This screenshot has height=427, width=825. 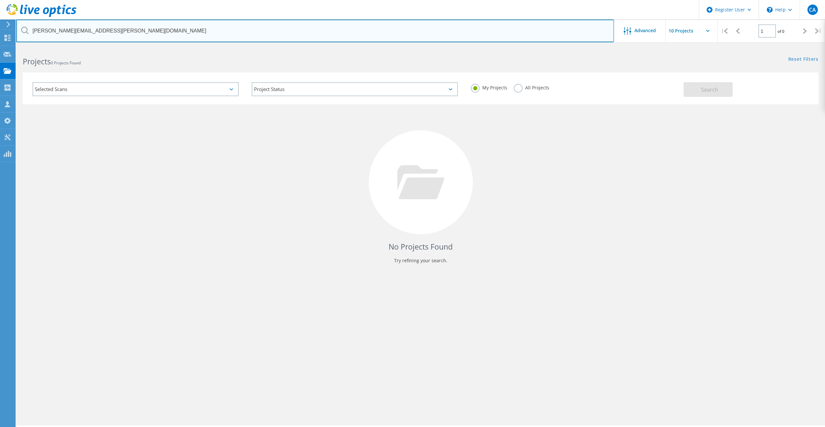 What do you see at coordinates (532, 87) in the screenshot?
I see `label: All Projects` at bounding box center [532, 87].